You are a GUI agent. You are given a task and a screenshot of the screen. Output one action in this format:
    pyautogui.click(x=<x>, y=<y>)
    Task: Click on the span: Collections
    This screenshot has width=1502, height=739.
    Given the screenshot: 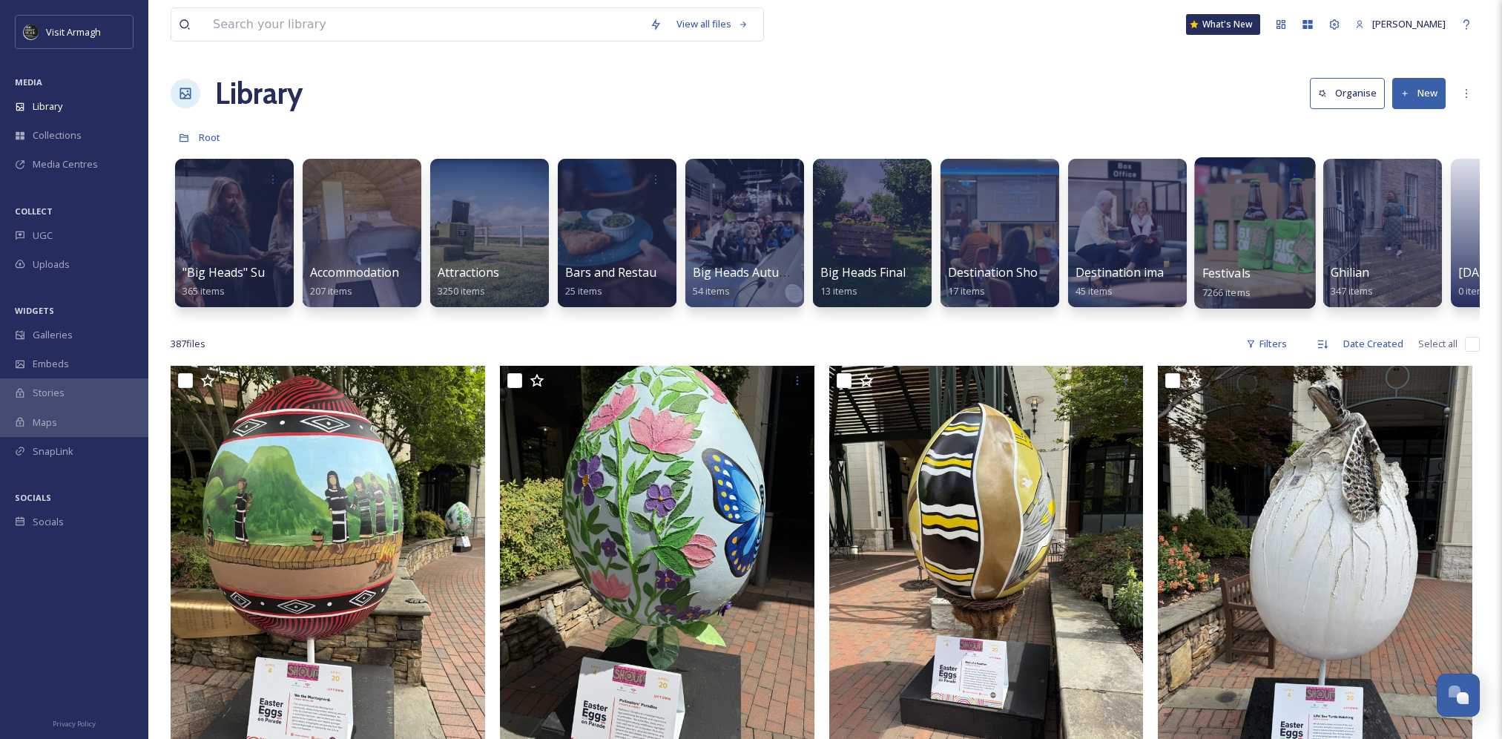 What is the action you would take?
    pyautogui.click(x=57, y=135)
    